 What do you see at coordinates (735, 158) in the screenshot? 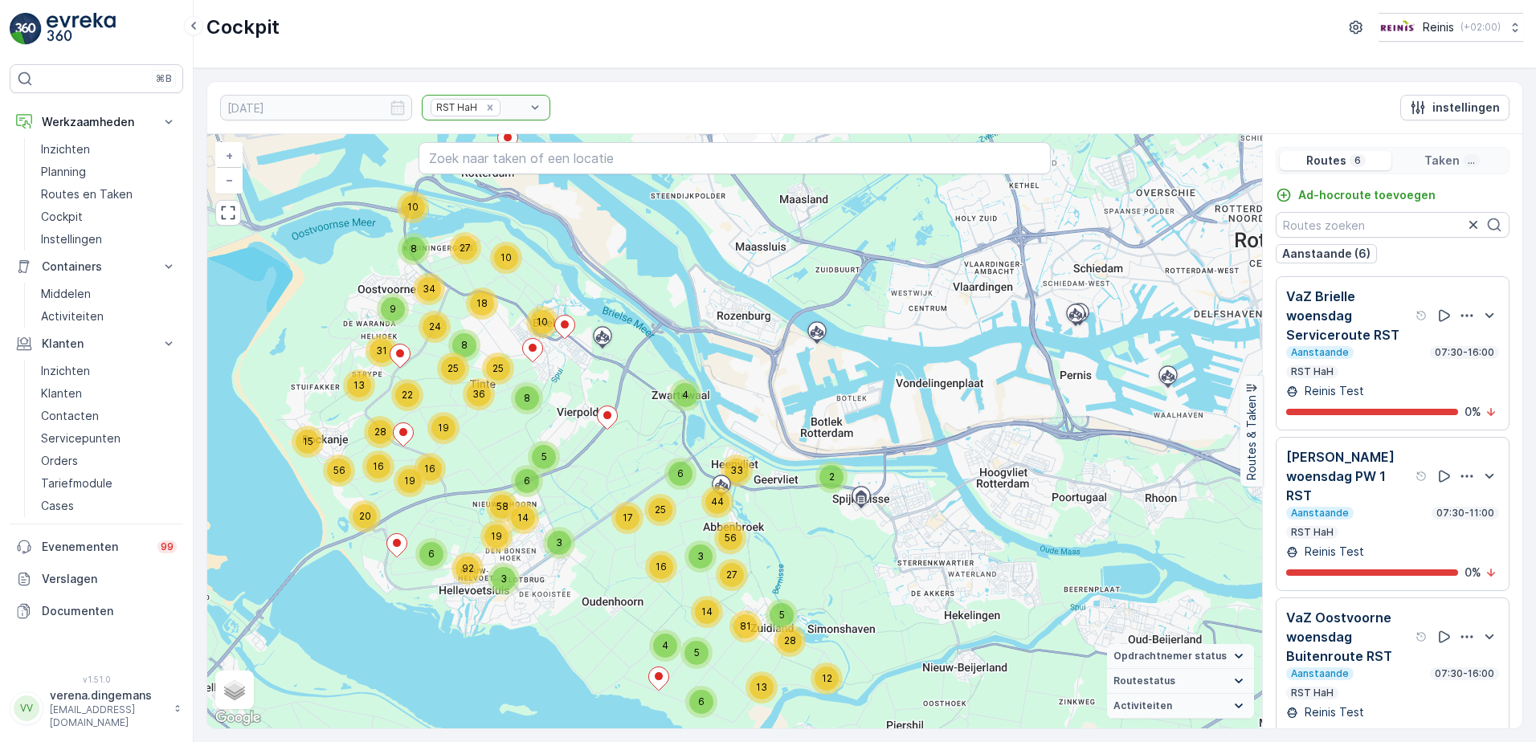
I see `input: Zoek naar taken of een locatie` at bounding box center [735, 158].